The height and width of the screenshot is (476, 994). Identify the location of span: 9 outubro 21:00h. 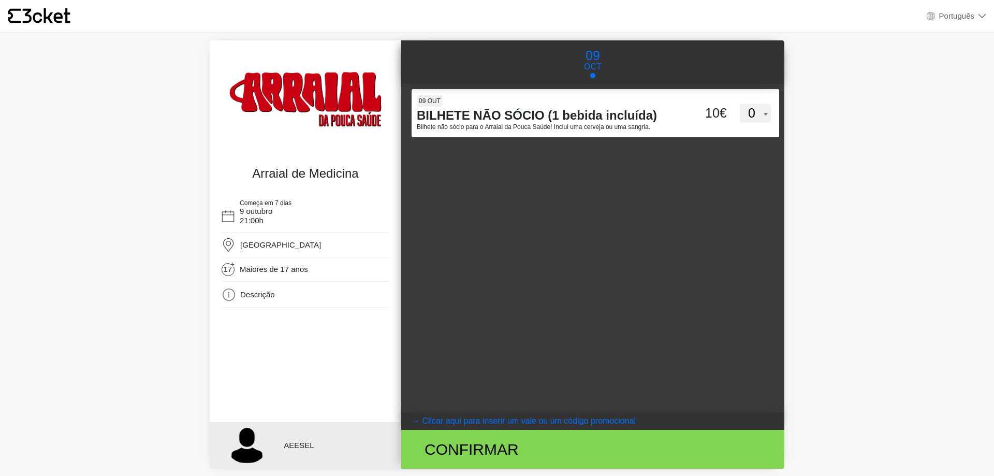
(256, 215).